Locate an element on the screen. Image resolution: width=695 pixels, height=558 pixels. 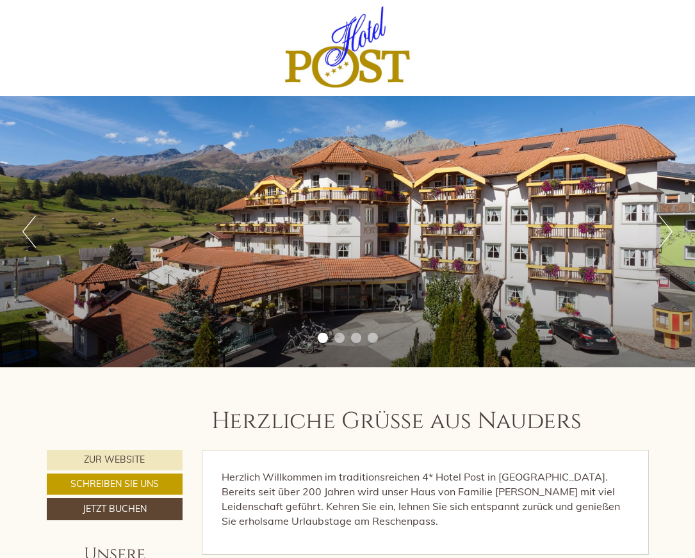
a: Schreiben Sie uns is located at coordinates (115, 484).